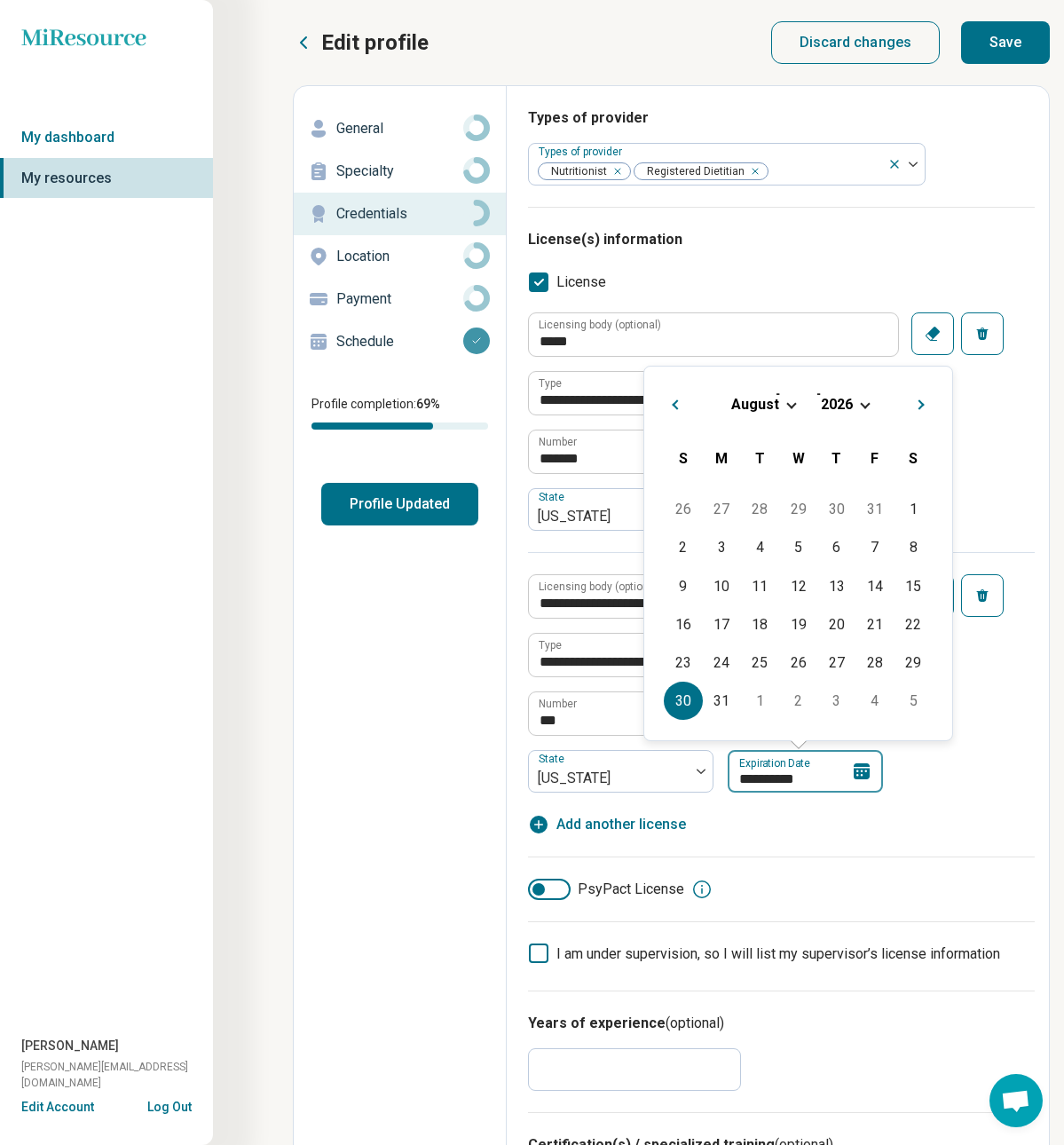  Describe the element at coordinates (682, 586) in the screenshot. I see `div: Choose Sunday, August 9th, 2026` at that location.